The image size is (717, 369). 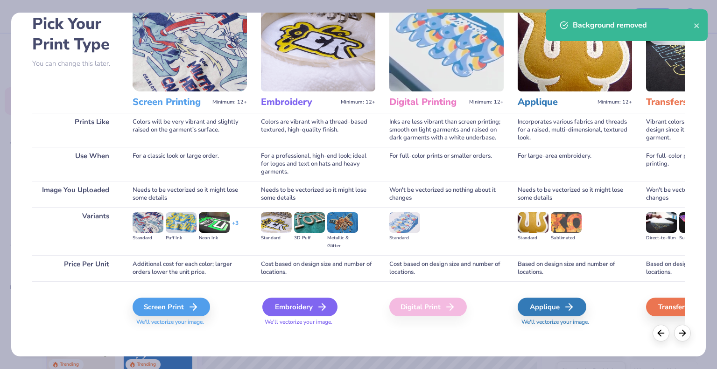 I want to click on p: You can change this later., so click(x=75, y=64).